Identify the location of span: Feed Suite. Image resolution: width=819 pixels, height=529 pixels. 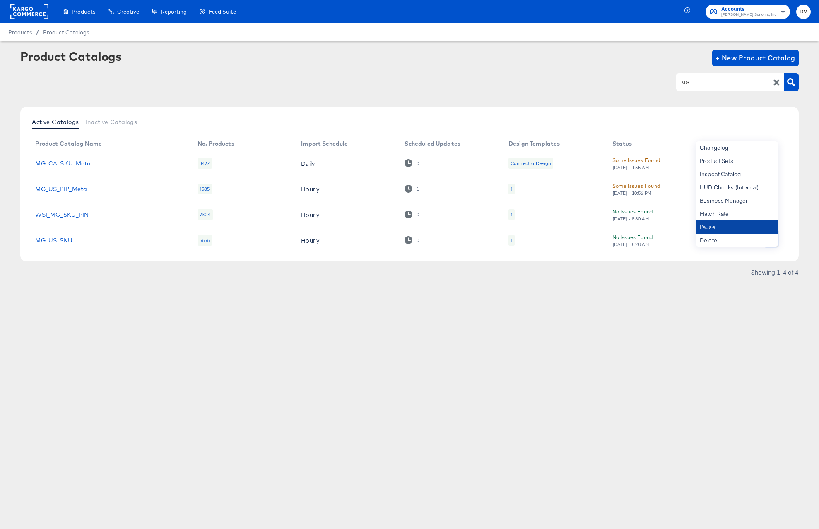
(222, 12).